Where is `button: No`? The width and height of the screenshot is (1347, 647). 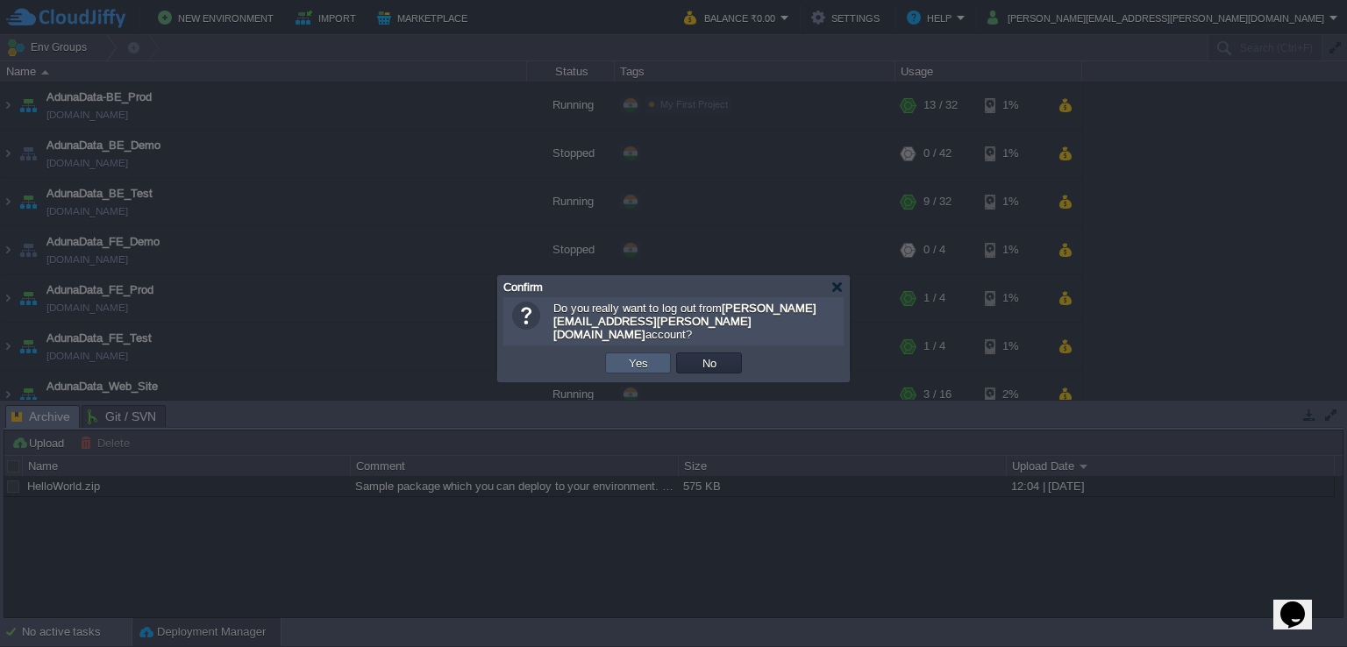 button: No is located at coordinates (710, 363).